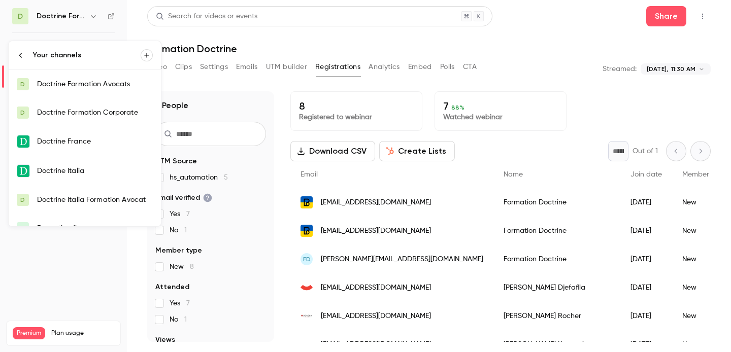 The image size is (731, 352). What do you see at coordinates (95, 84) in the screenshot?
I see `div: Doctrine Formation Avocats` at bounding box center [95, 84].